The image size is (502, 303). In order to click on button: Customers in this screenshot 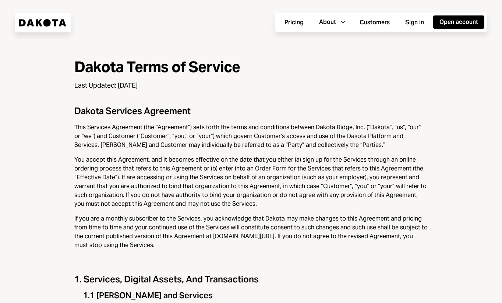, I will do `click(375, 22)`.